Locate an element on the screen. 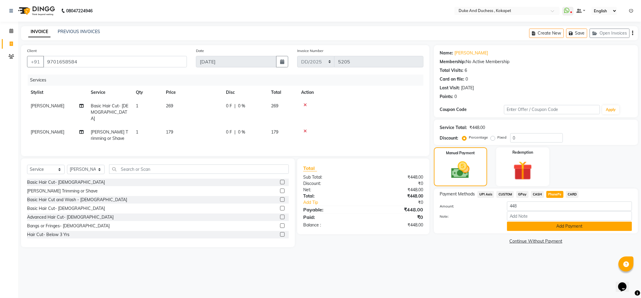 The height and width of the screenshot is (298, 641). label: Date is located at coordinates (200, 51).